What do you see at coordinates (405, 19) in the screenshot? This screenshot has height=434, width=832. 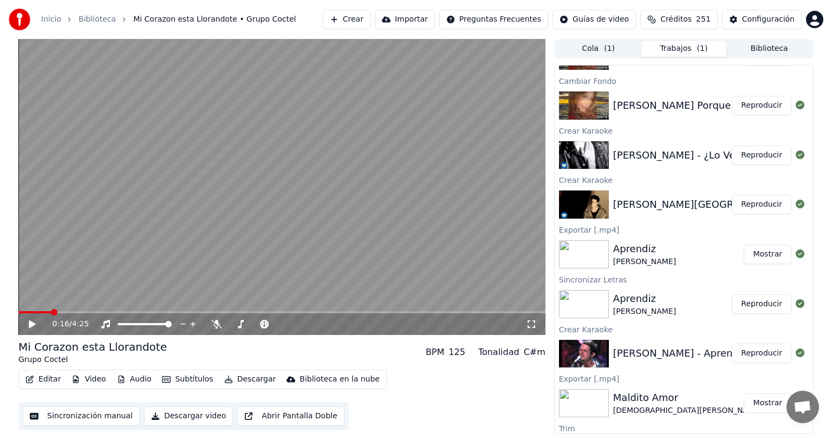 I see `button: Importar` at bounding box center [405, 19].